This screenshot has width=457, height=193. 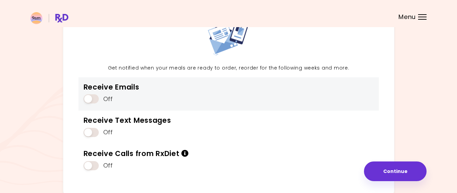 What do you see at coordinates (407, 17) in the screenshot?
I see `span: Menu` at bounding box center [407, 17].